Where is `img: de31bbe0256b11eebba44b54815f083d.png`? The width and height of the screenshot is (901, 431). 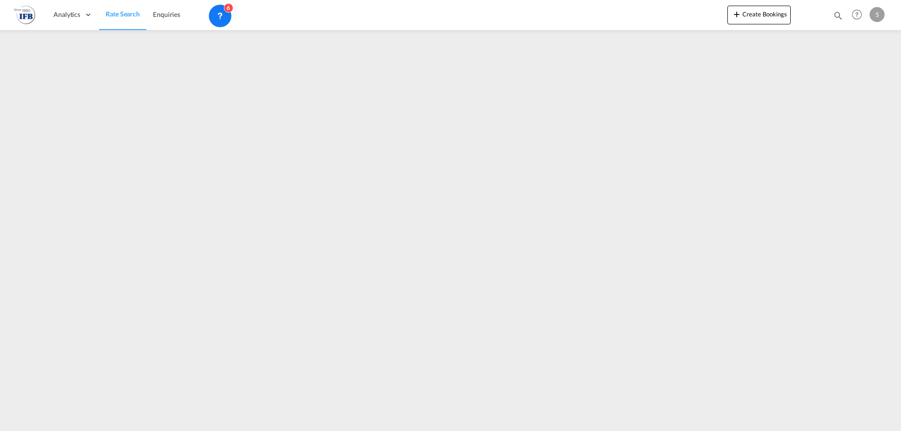 img: de31bbe0256b11eebba44b54815f083d.png is located at coordinates (24, 15).